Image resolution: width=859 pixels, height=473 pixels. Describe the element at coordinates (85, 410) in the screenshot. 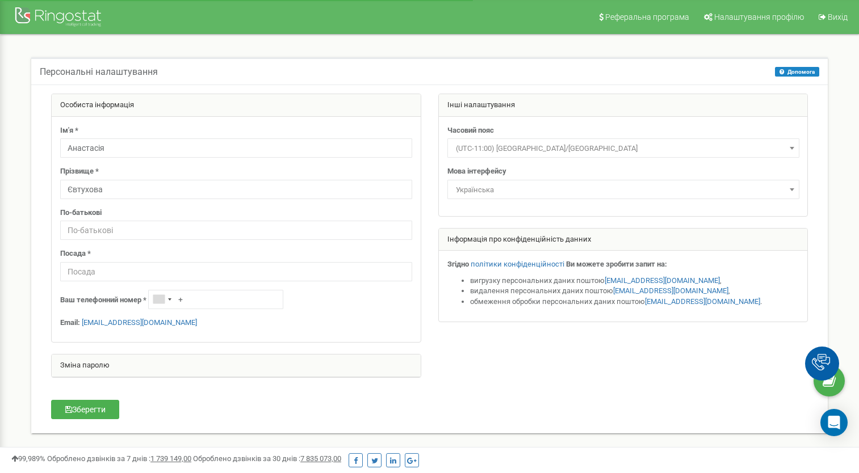

I see `button: Зберегти` at that location.